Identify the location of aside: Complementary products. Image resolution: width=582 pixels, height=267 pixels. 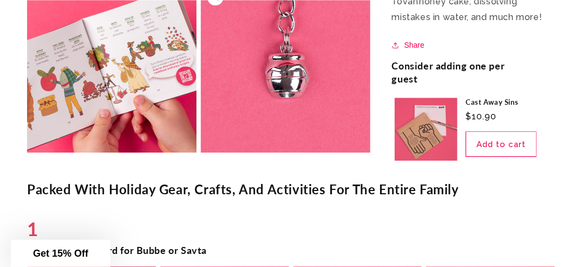
(473, 111).